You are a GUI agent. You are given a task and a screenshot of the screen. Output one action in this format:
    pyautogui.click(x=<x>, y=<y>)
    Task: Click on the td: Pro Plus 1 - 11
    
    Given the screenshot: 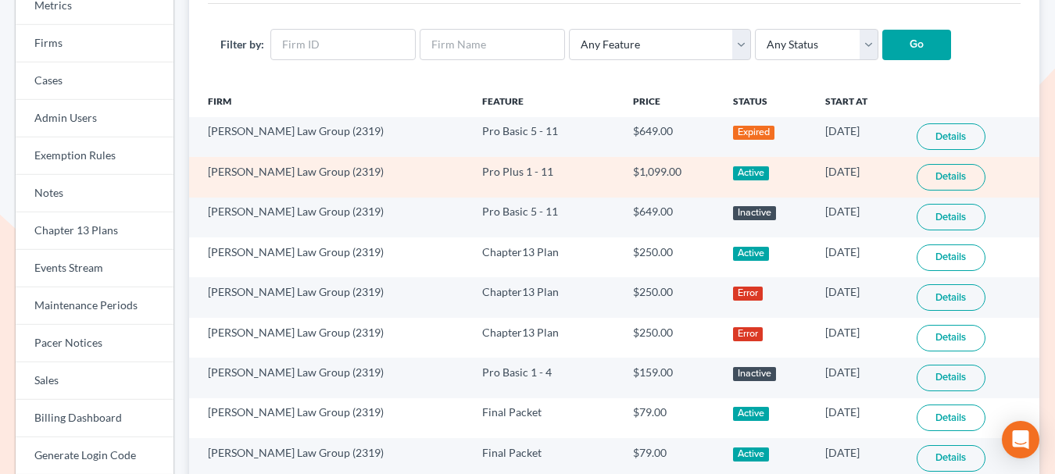 What is the action you would take?
    pyautogui.click(x=545, y=177)
    